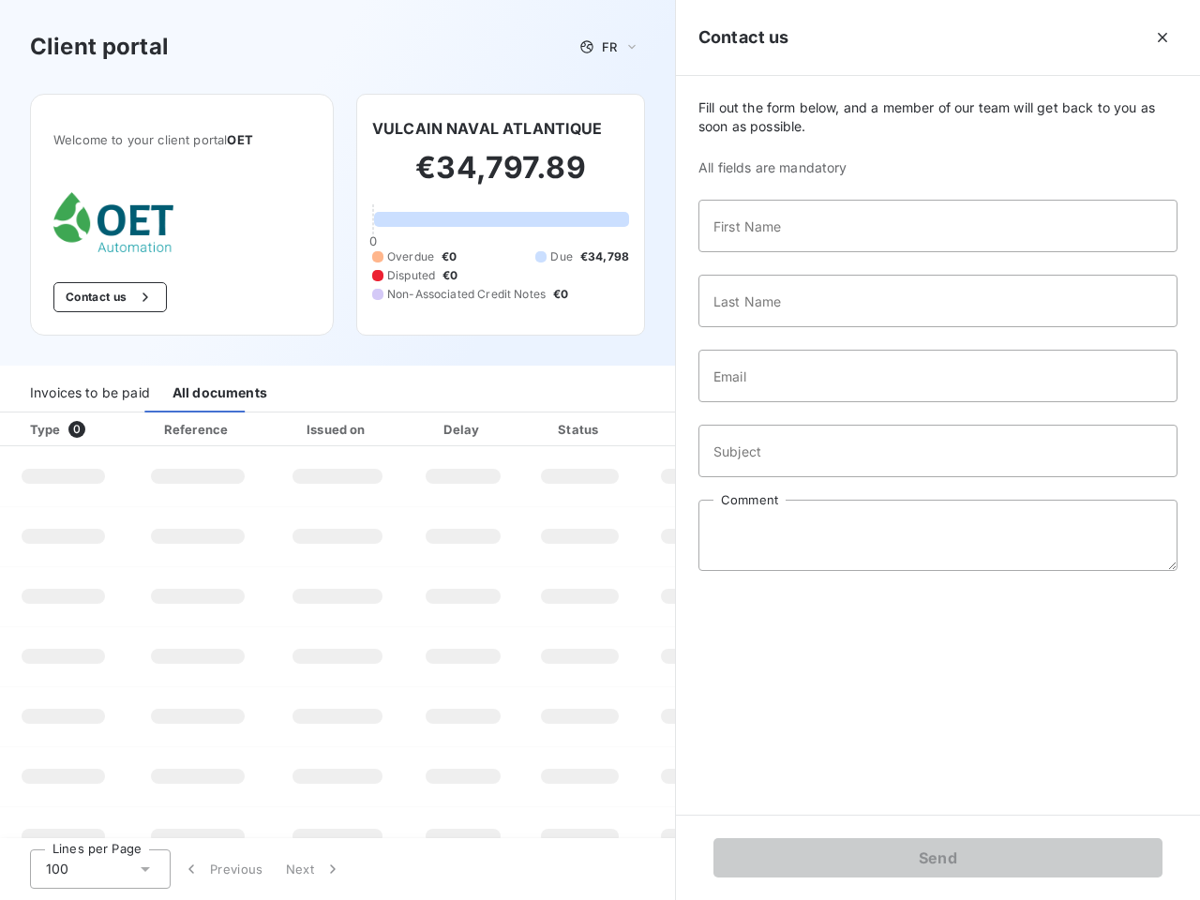 Image resolution: width=1200 pixels, height=900 pixels. I want to click on img: Company logo, so click(113, 222).